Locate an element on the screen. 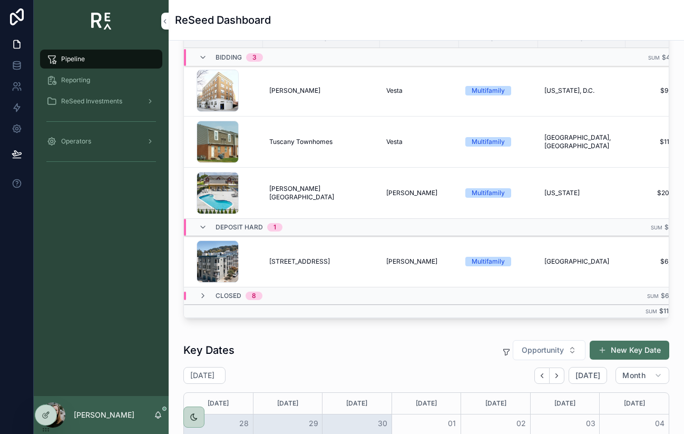 This screenshot has height=434, width=684. button: Select Button is located at coordinates (549, 350).